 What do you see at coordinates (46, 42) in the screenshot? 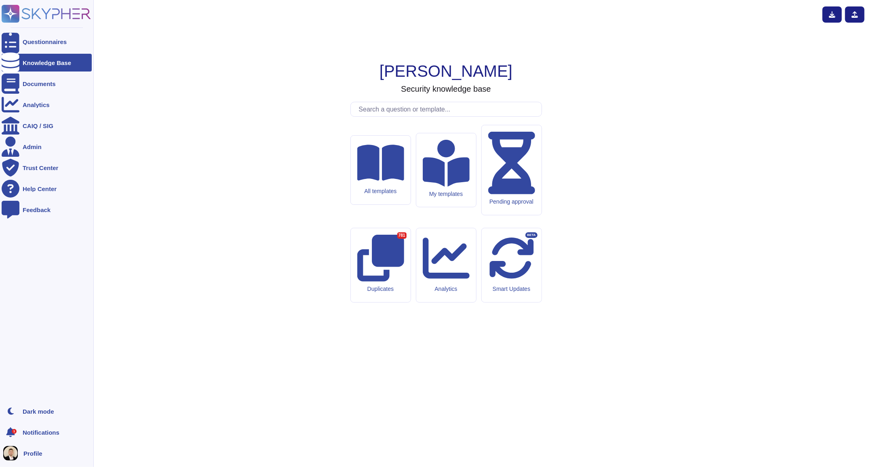
I see `a: Questionnaires` at bounding box center [46, 42].